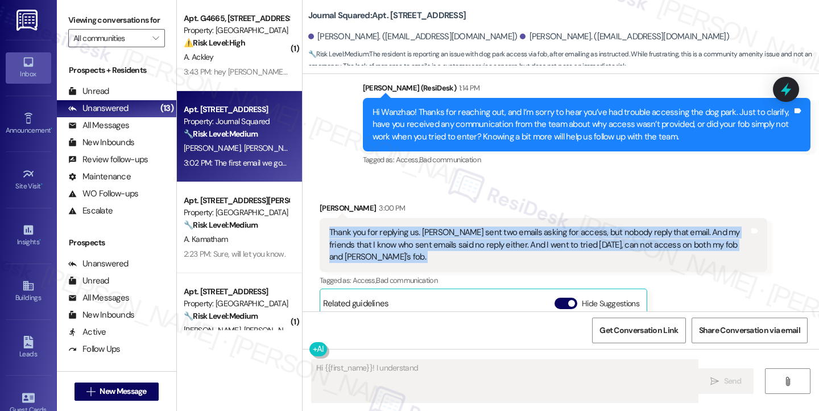 This screenshot has height=411, width=819. Describe the element at coordinates (87, 332) in the screenshot. I see `div: Active` at that location.